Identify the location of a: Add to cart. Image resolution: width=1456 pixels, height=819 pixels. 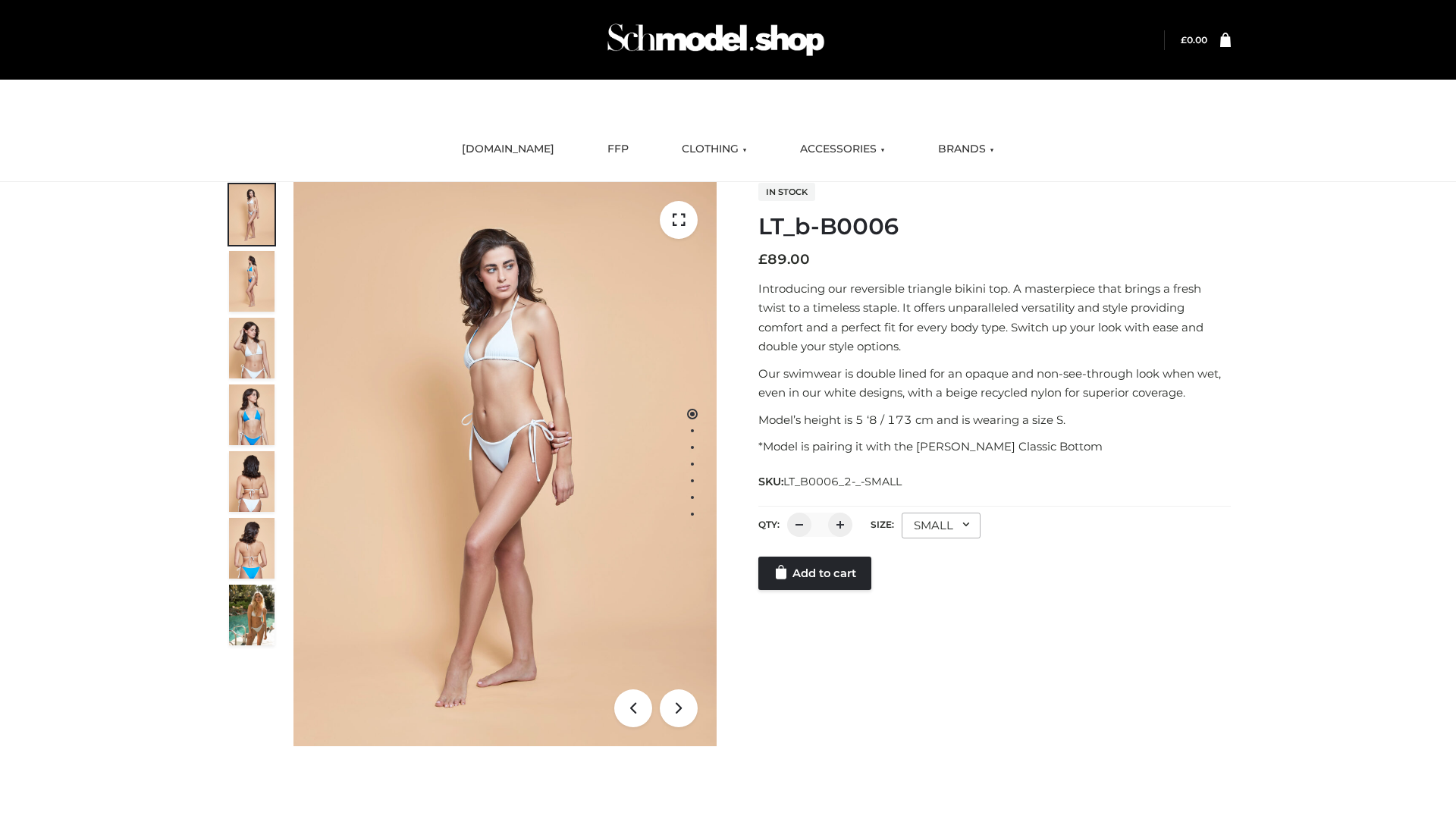
(814, 573).